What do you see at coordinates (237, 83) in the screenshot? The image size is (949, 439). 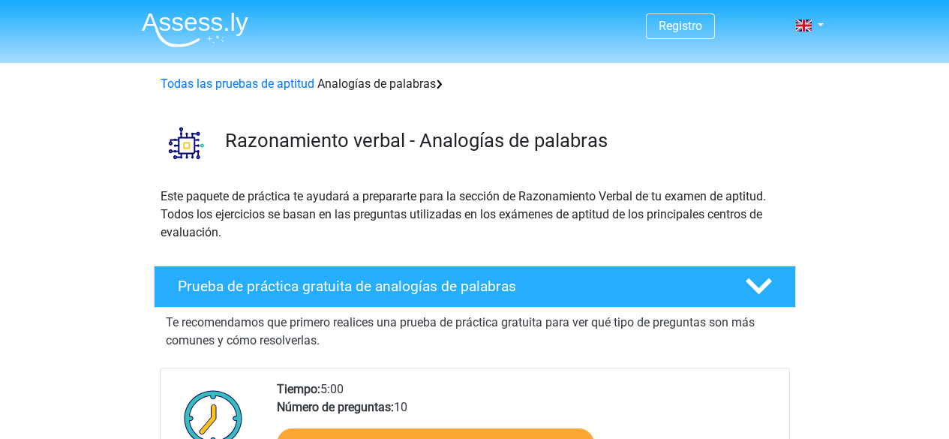 I see `font: Todas las pruebas de aptitud` at bounding box center [237, 83].